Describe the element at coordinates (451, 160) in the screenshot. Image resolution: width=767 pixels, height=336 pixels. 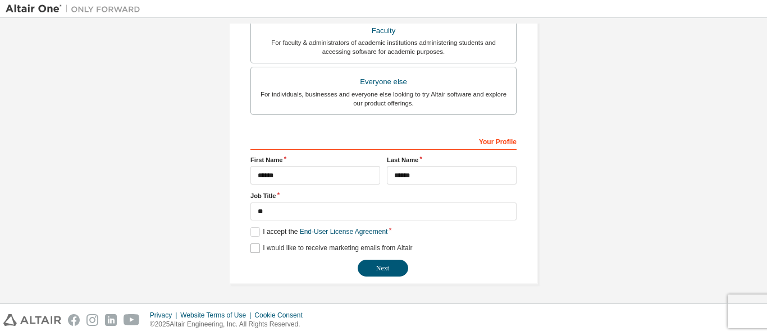
I see `label: Last Name` at that location.